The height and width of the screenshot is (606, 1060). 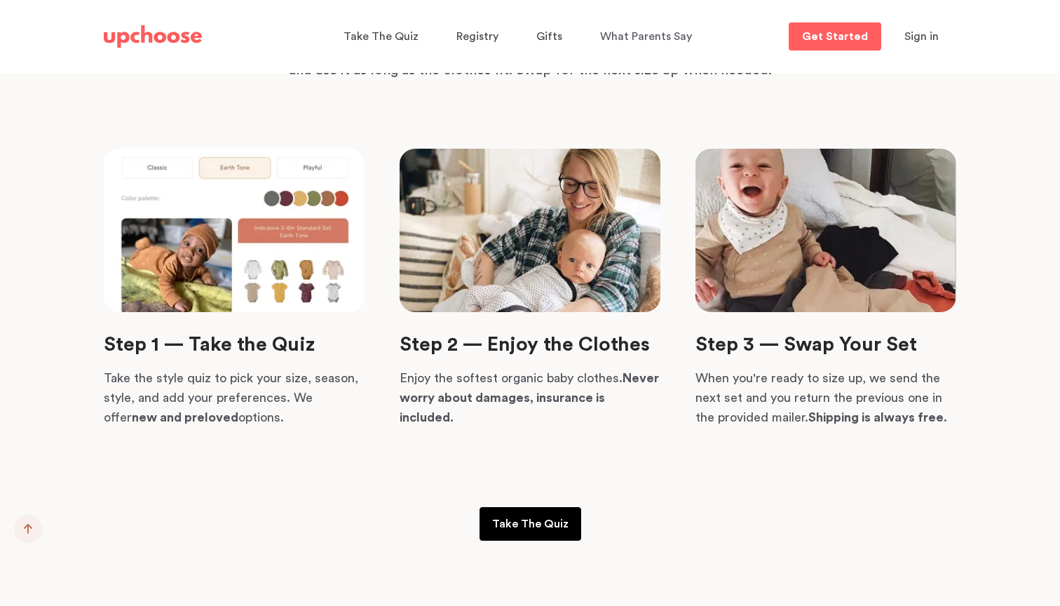 I want to click on a: Get Started, so click(x=835, y=36).